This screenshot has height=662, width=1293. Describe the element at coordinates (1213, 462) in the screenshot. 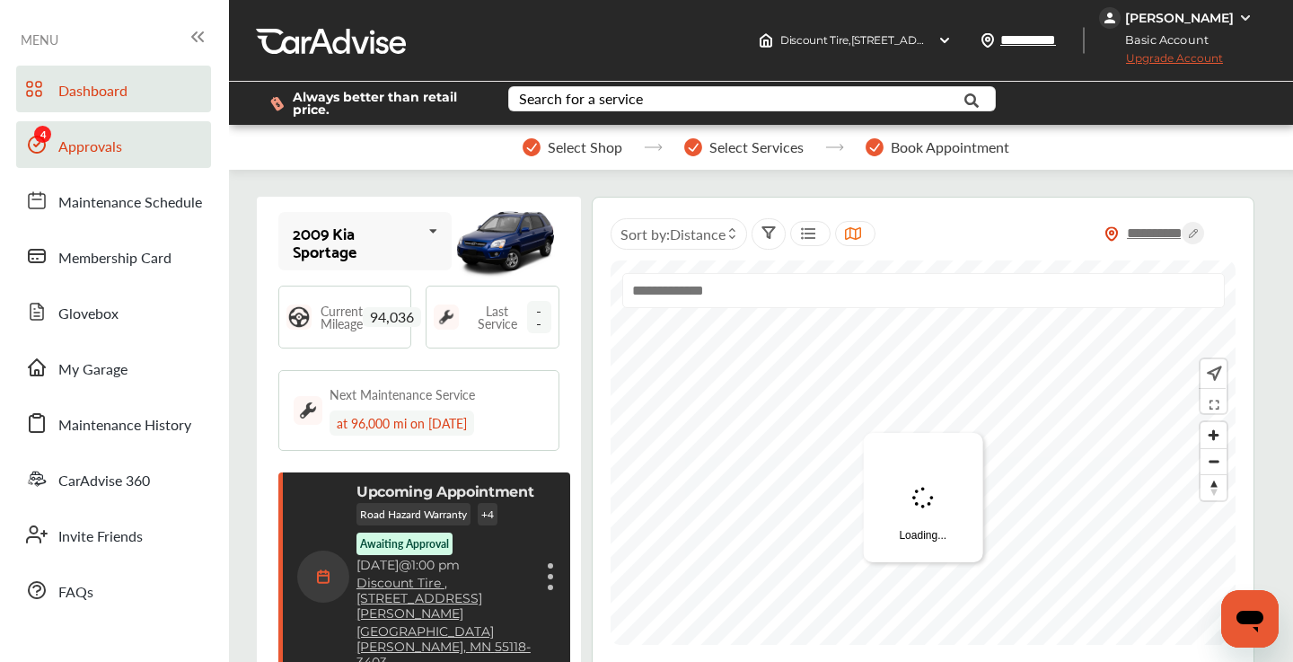

I see `span: Zoom out` at that location.